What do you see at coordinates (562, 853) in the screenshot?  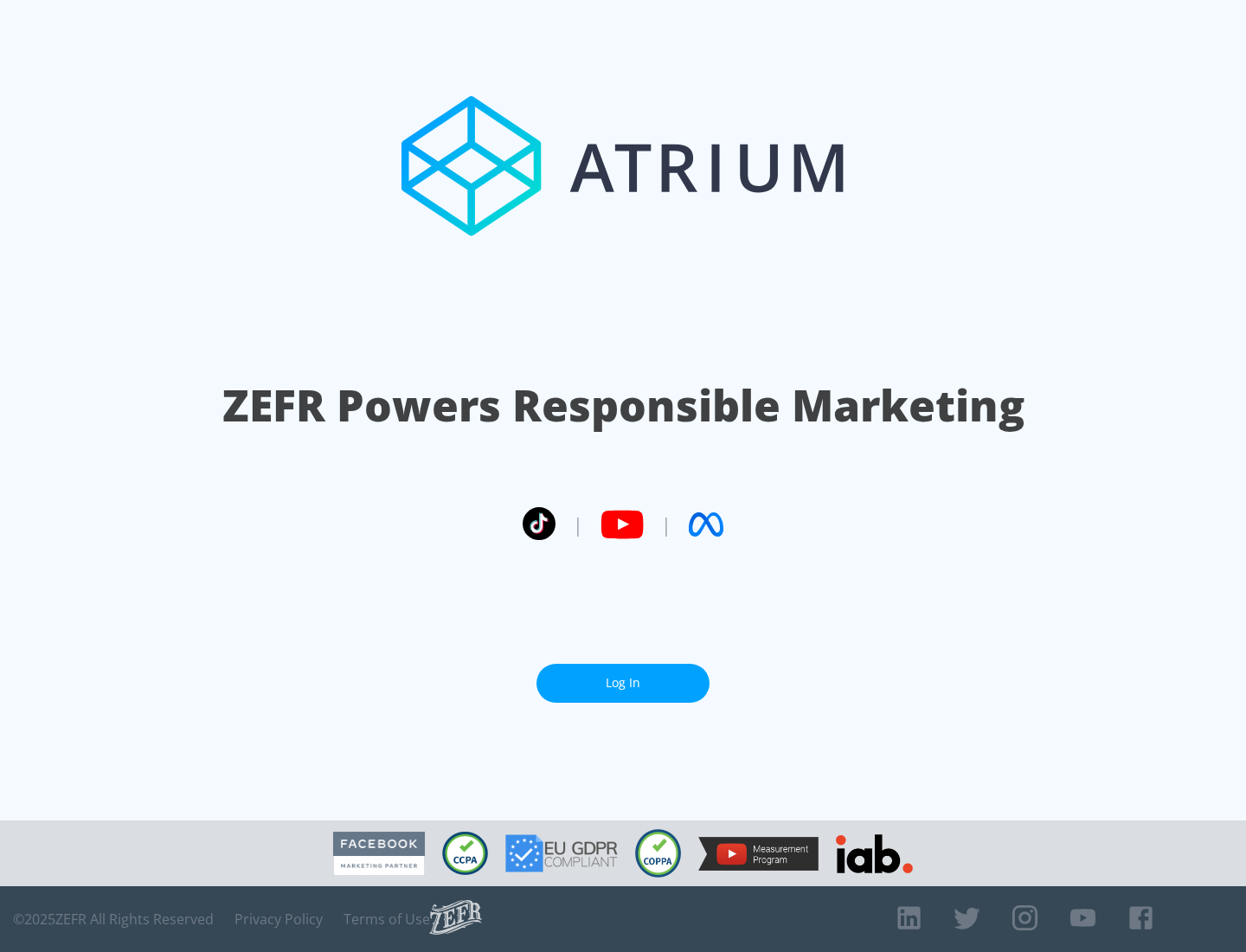 I see `img: GDPR Compliant` at bounding box center [562, 853].